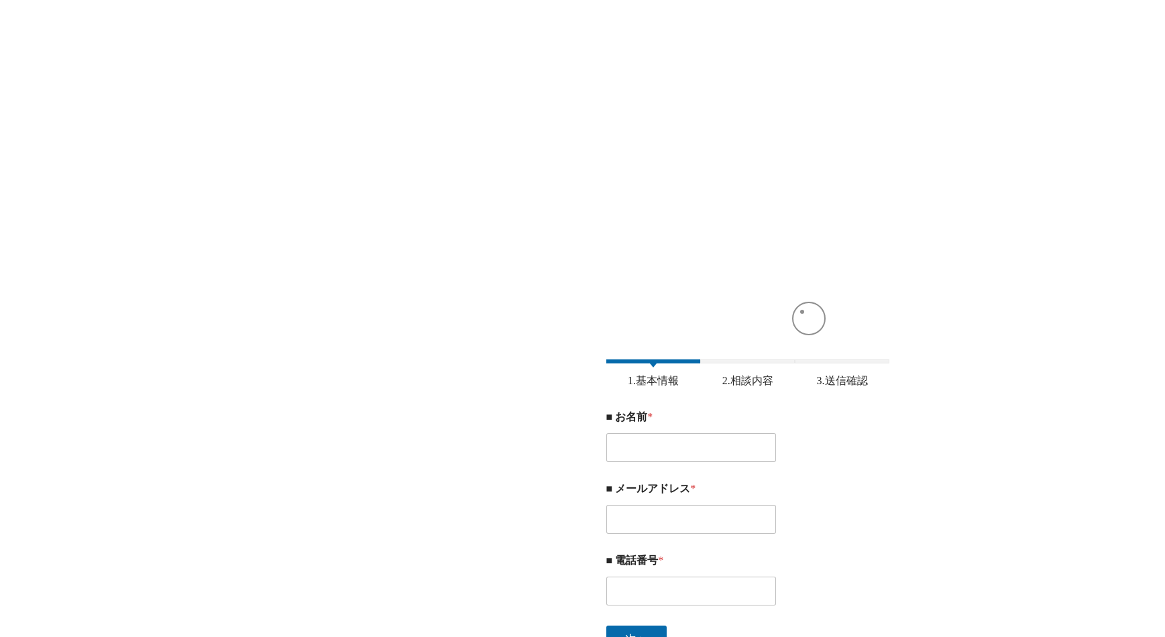 The height and width of the screenshot is (637, 1165). What do you see at coordinates (842, 361) in the screenshot?
I see `span: 3` at bounding box center [842, 361].